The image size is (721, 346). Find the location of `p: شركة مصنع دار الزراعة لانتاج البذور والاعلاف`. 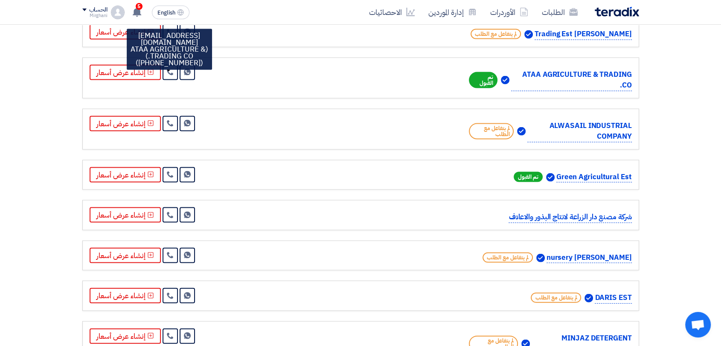

p: شركة مصنع دار الزراعة لانتاج البذور والاعلاف is located at coordinates (570, 217).